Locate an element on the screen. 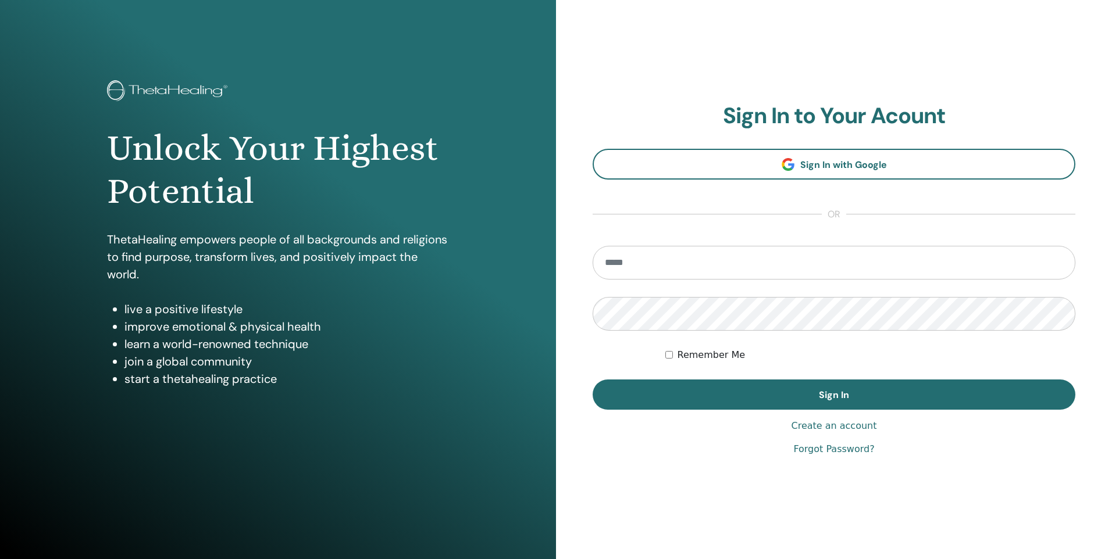  label: Remember Me is located at coordinates (711, 355).